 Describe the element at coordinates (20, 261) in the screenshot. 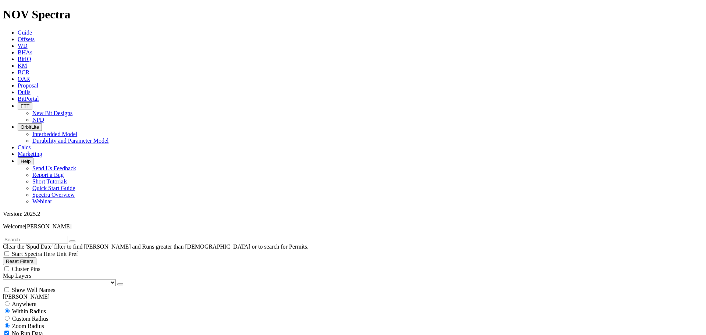

I see `button: Reset Filters` at that location.